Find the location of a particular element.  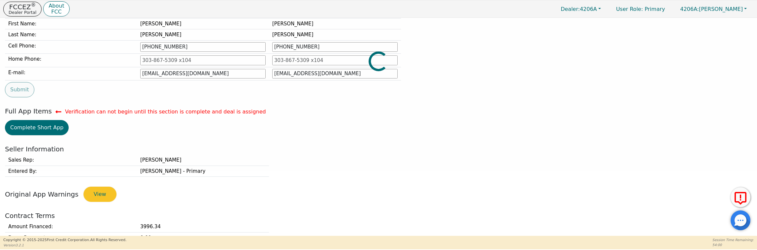

a: Dealer:4206A is located at coordinates (581, 9).